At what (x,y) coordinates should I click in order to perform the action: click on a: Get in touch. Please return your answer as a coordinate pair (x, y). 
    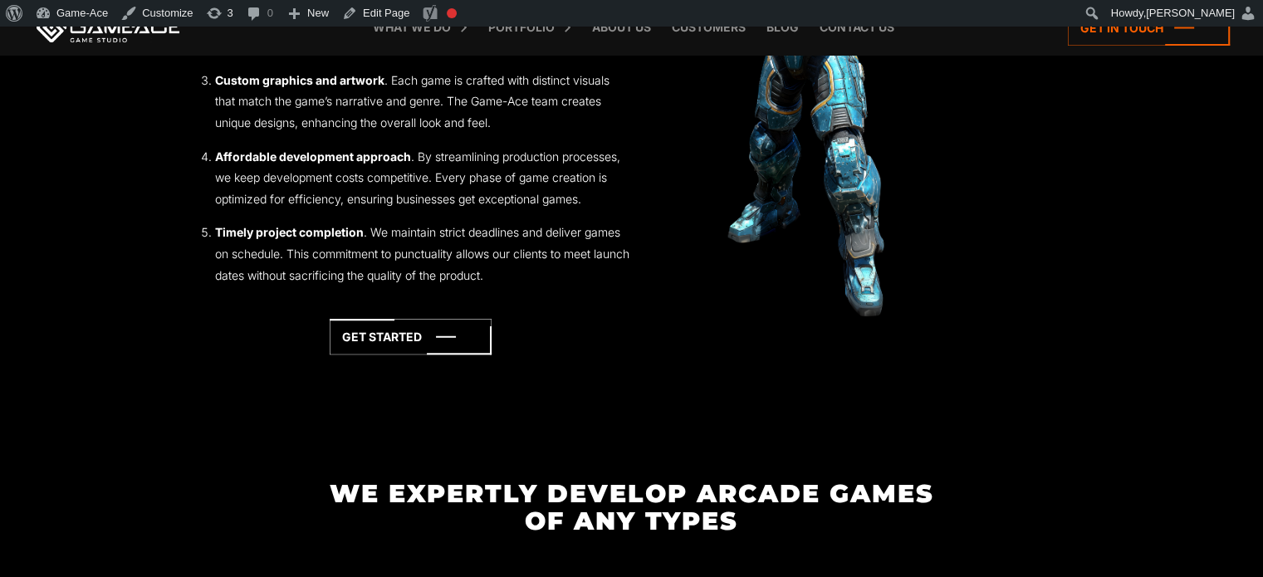
    Looking at the image, I should click on (1148, 27).